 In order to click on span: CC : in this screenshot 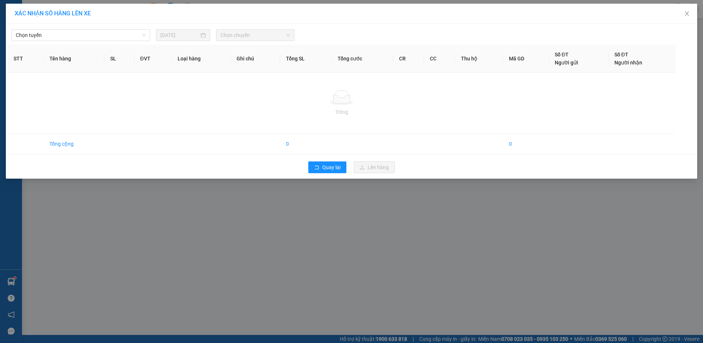, I will do `click(90, 52)`.